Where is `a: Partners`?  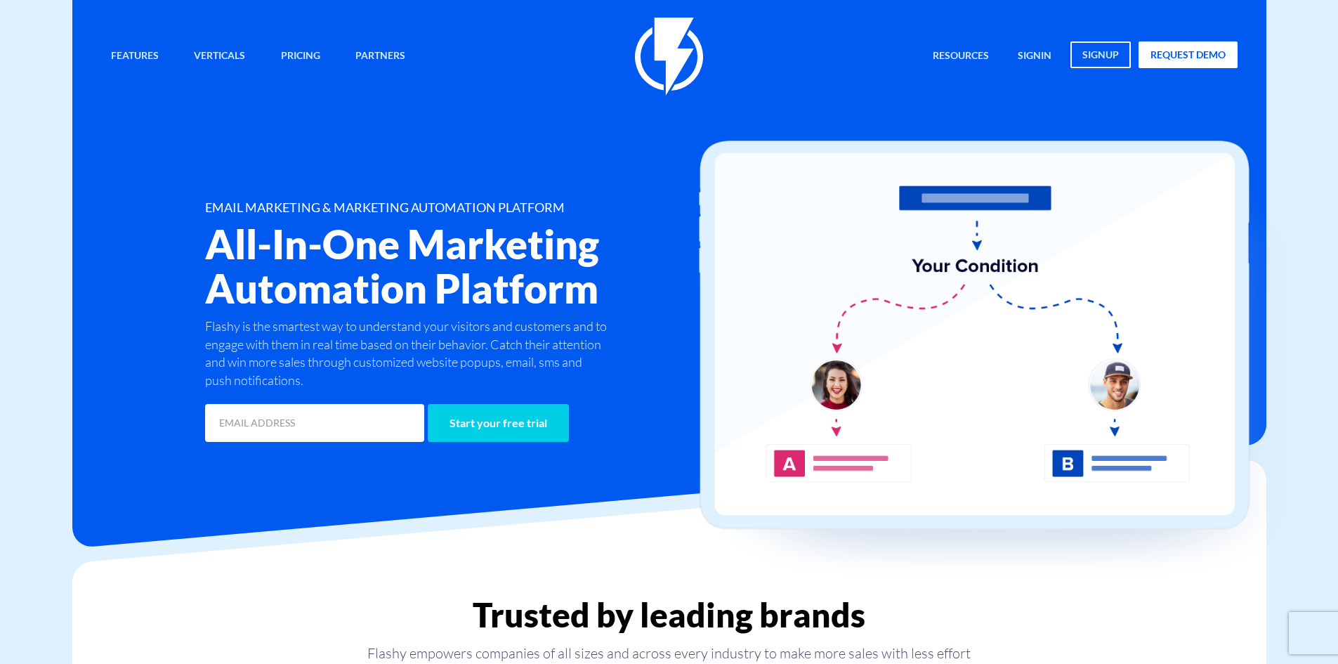 a: Partners is located at coordinates (380, 56).